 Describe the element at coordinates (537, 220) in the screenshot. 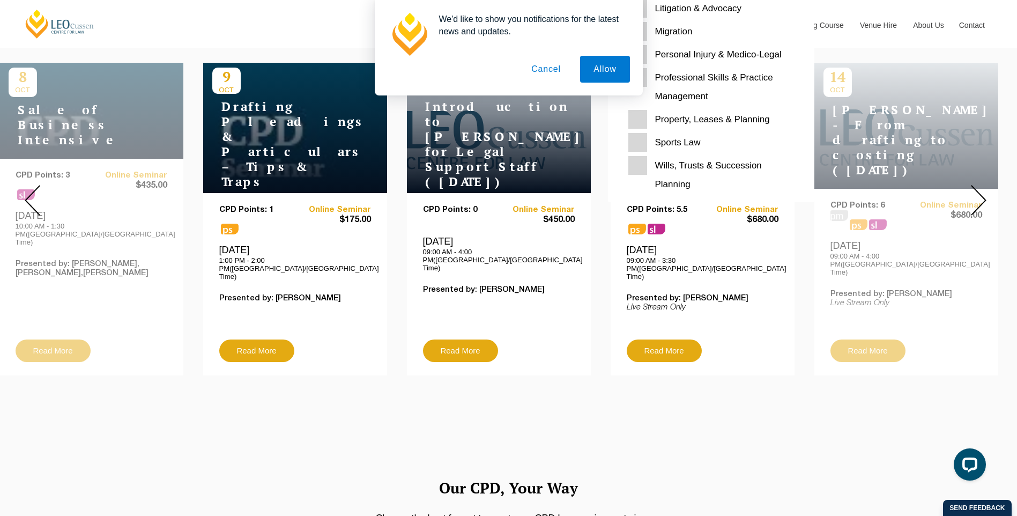

I see `span: $450.00` at that location.